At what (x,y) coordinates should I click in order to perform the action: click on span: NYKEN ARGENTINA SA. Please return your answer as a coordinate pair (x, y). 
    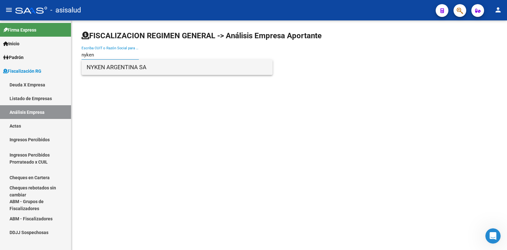
    Looking at the image, I should click on (177, 67).